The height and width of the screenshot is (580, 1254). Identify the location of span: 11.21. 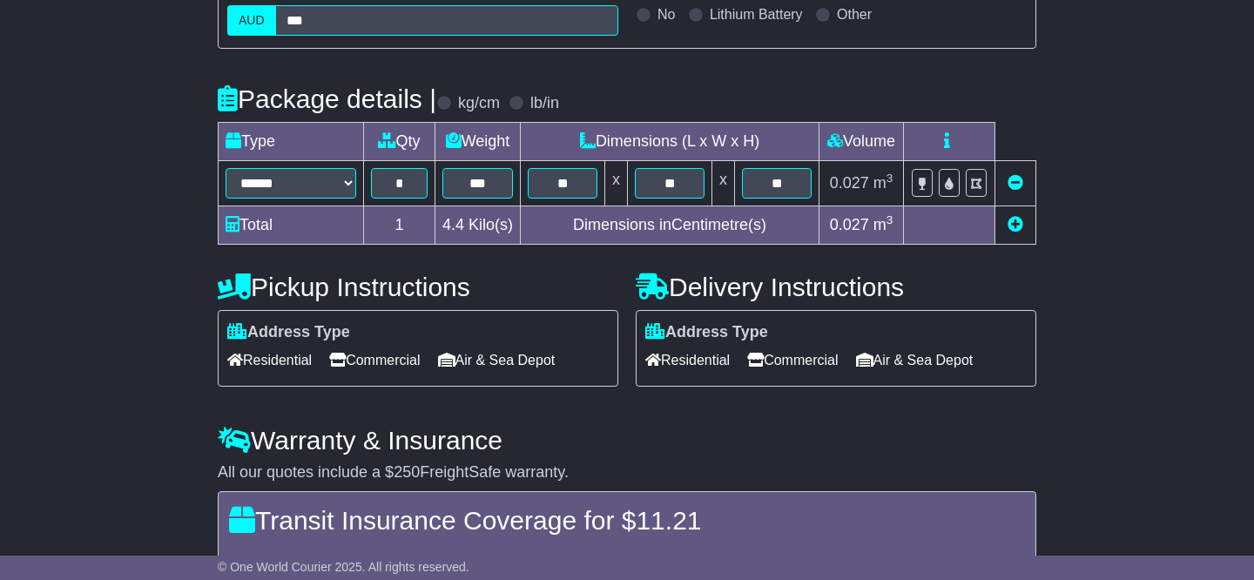
(668, 520).